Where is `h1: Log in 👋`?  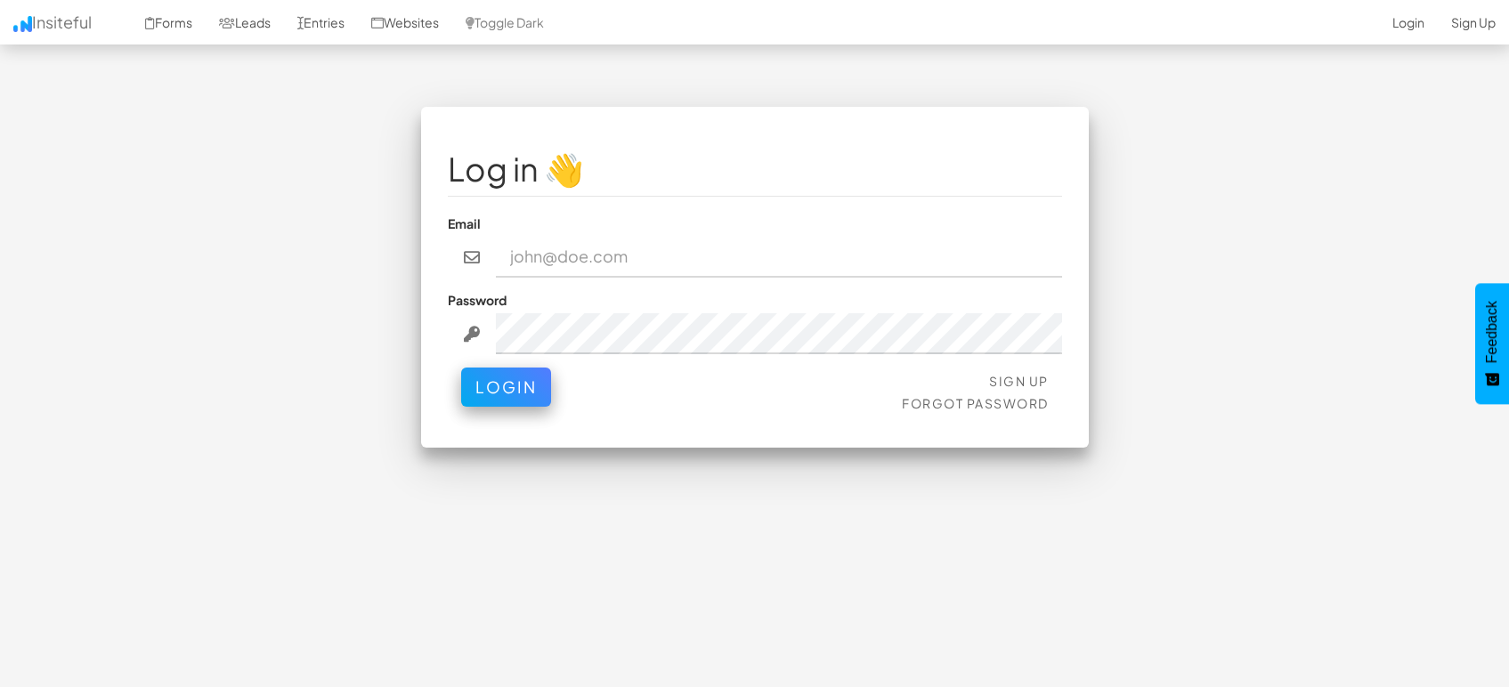 h1: Log in 👋 is located at coordinates (755, 169).